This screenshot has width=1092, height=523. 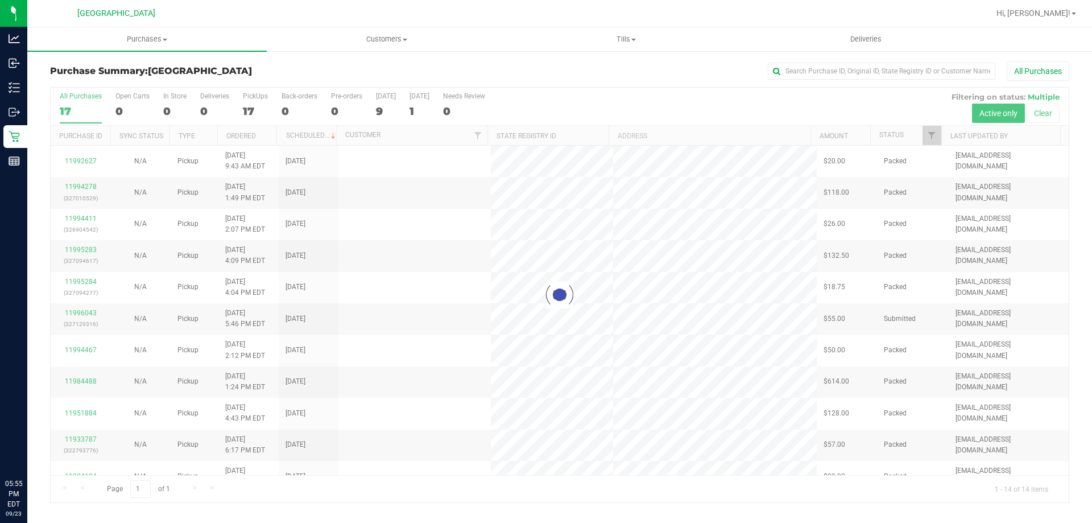 What do you see at coordinates (220, 71) in the screenshot?
I see `h3: Purchase Summary:` at bounding box center [220, 71].